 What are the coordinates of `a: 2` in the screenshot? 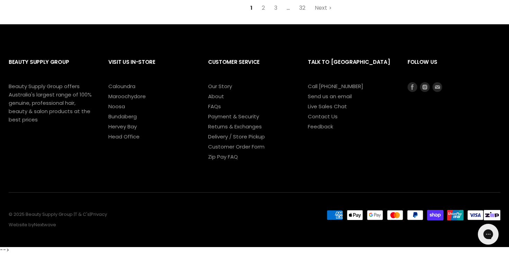 It's located at (263, 8).